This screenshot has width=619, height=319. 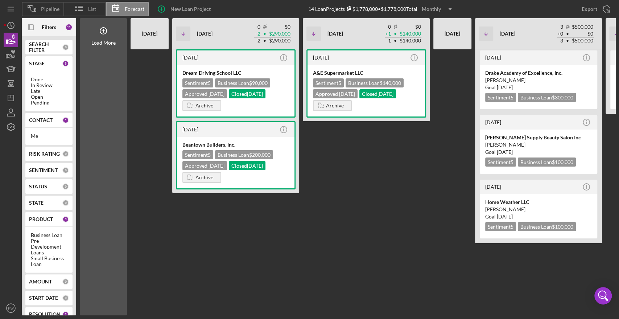 I want to click on b: START DATE, so click(x=44, y=298).